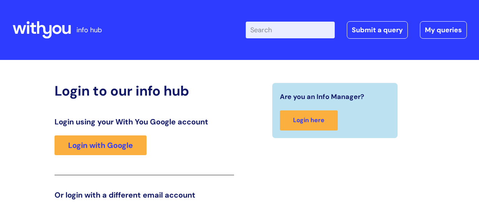  I want to click on a: Submit a query, so click(377, 30).